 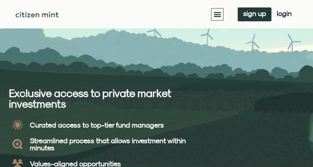 What do you see at coordinates (254, 13) in the screenshot?
I see `span: sign up` at bounding box center [254, 13].